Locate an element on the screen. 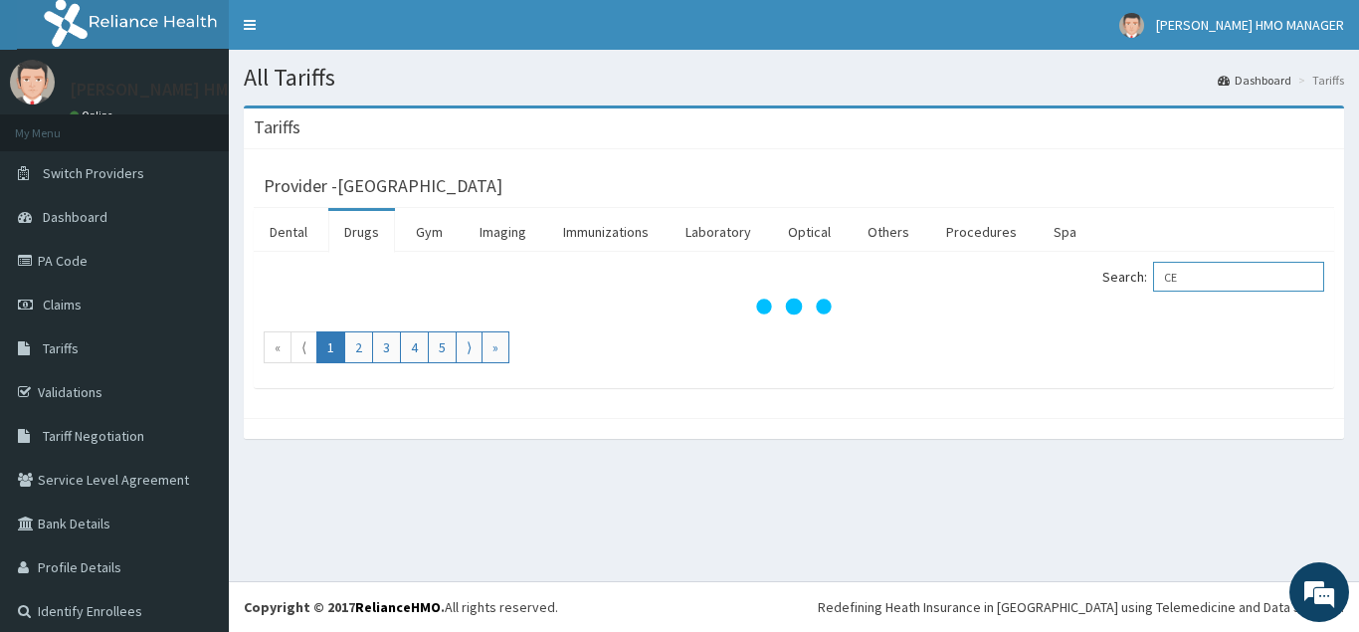  a: Gym is located at coordinates (429, 232).